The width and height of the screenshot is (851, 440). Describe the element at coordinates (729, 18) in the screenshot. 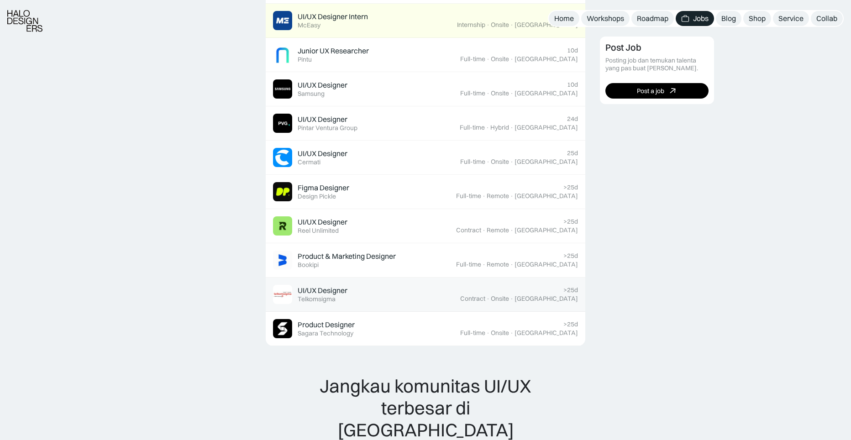

I see `div: Blog` at that location.